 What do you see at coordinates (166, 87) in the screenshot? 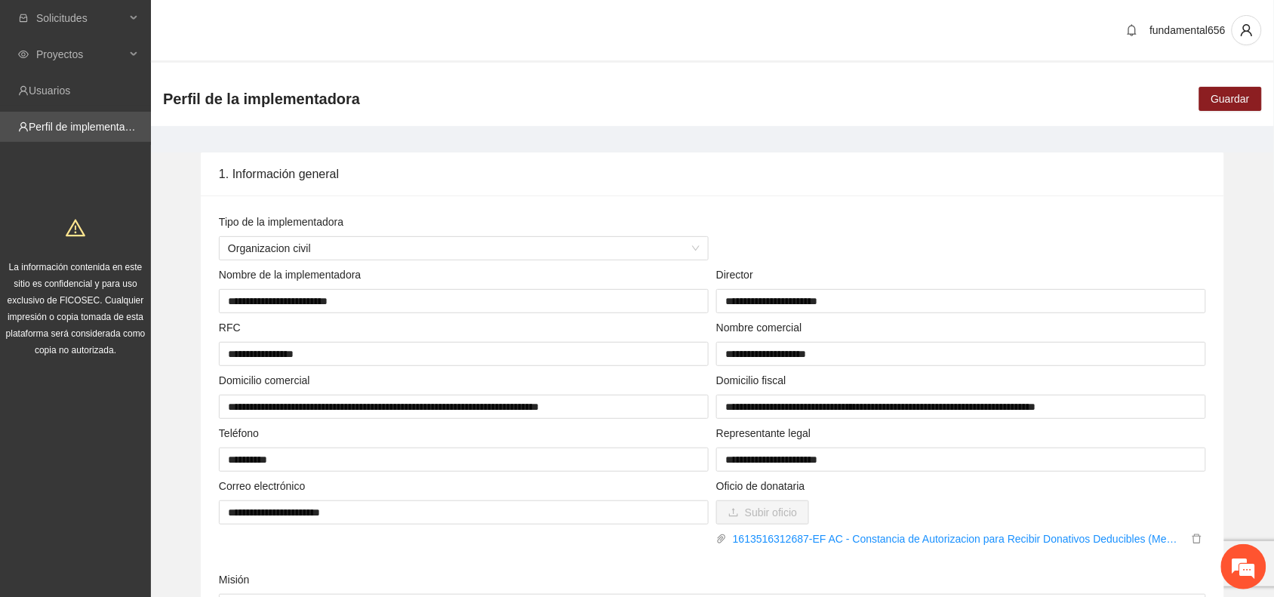
I see `div: Chatee con nosotros ahora` at bounding box center [166, 87].